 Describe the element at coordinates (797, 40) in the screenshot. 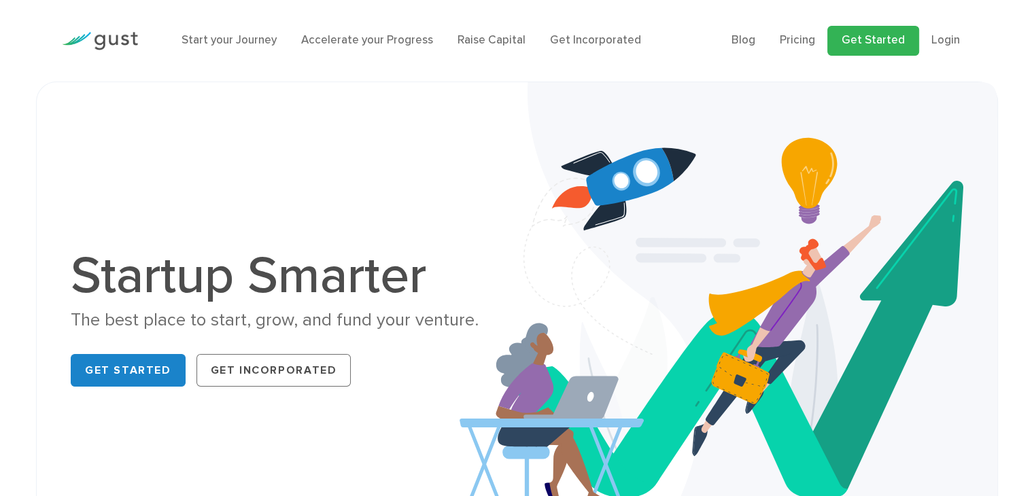

I see `a: Pricing` at that location.